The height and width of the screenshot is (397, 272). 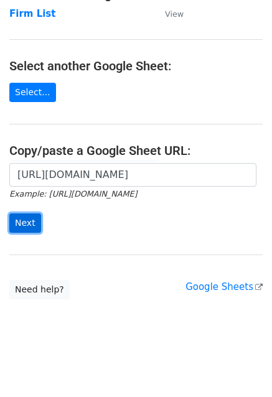 What do you see at coordinates (224, 287) in the screenshot?
I see `a: Google Sheets` at bounding box center [224, 287].